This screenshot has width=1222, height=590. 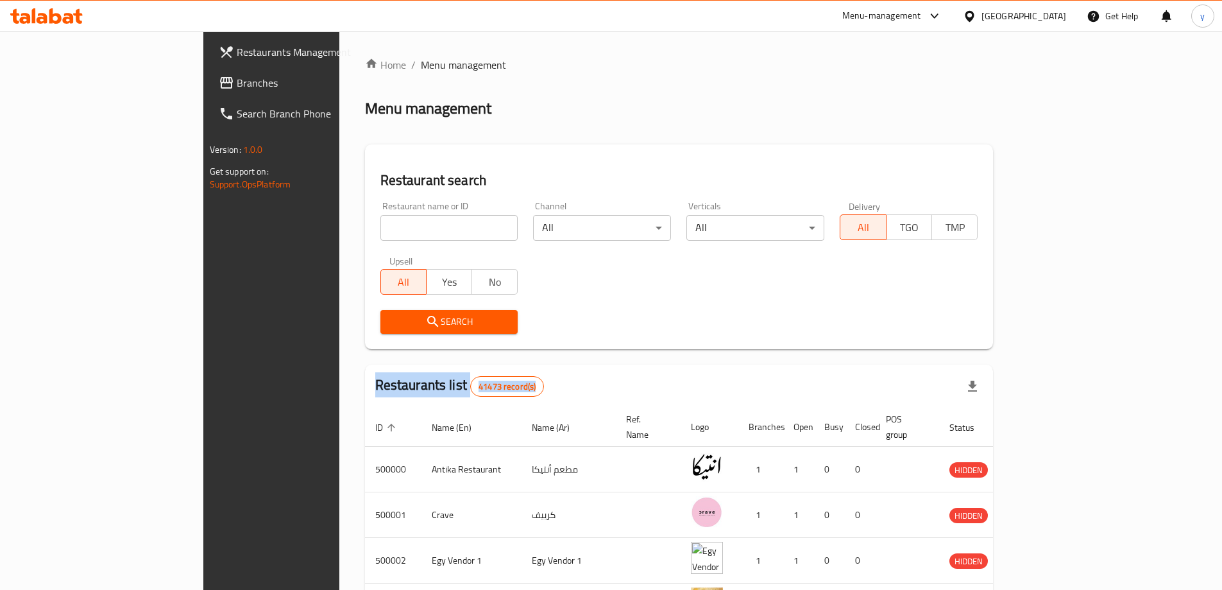 What do you see at coordinates (970, 427) in the screenshot?
I see `span: Status` at bounding box center [970, 427].